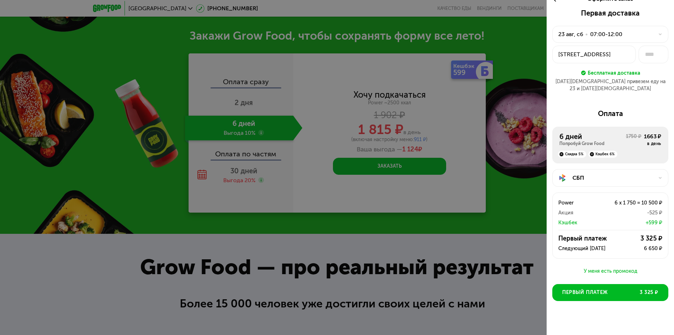 This screenshot has width=674, height=335. I want to click on div: +599 ₽, so click(631, 223).